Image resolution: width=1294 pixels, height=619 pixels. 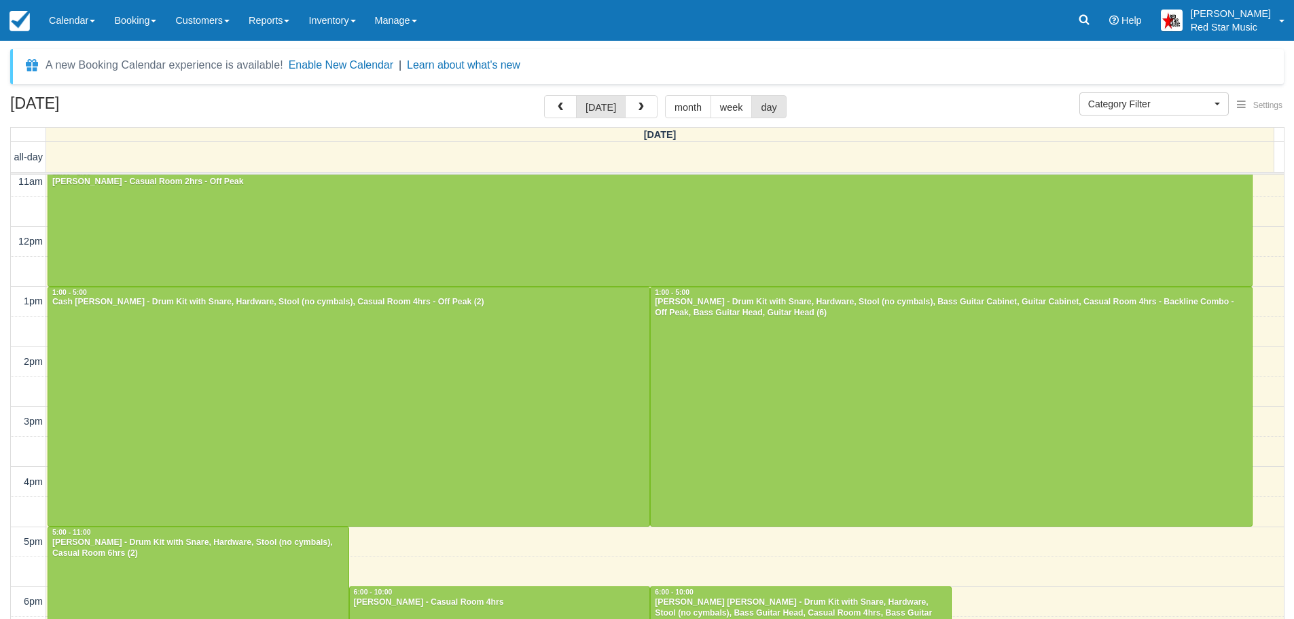 What do you see at coordinates (164, 65) in the screenshot?
I see `div: A new Booking Calendar experience is available!` at bounding box center [164, 65].